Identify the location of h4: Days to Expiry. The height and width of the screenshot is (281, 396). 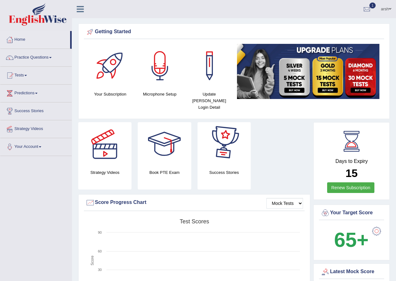
(351, 161).